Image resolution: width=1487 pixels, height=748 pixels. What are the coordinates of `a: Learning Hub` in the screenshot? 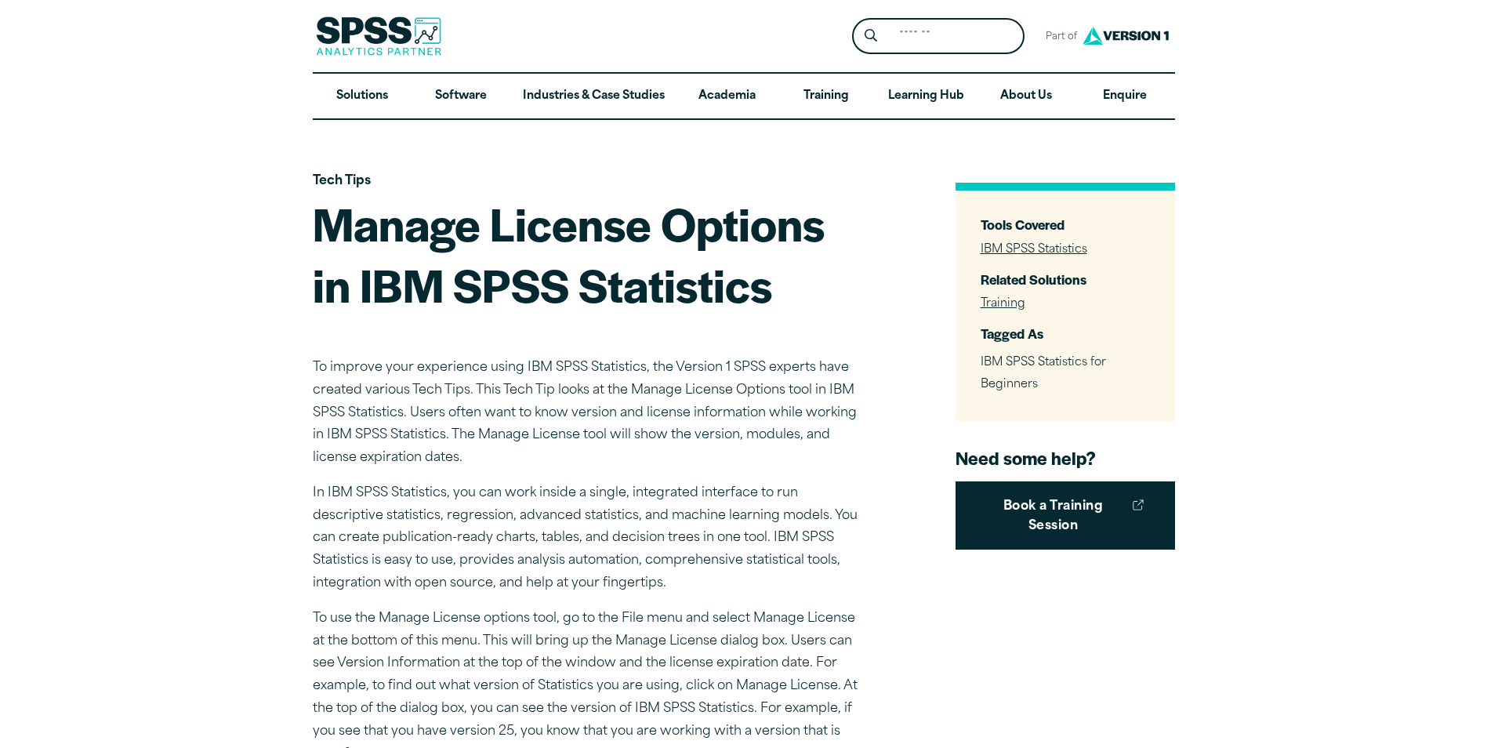 It's located at (926, 96).